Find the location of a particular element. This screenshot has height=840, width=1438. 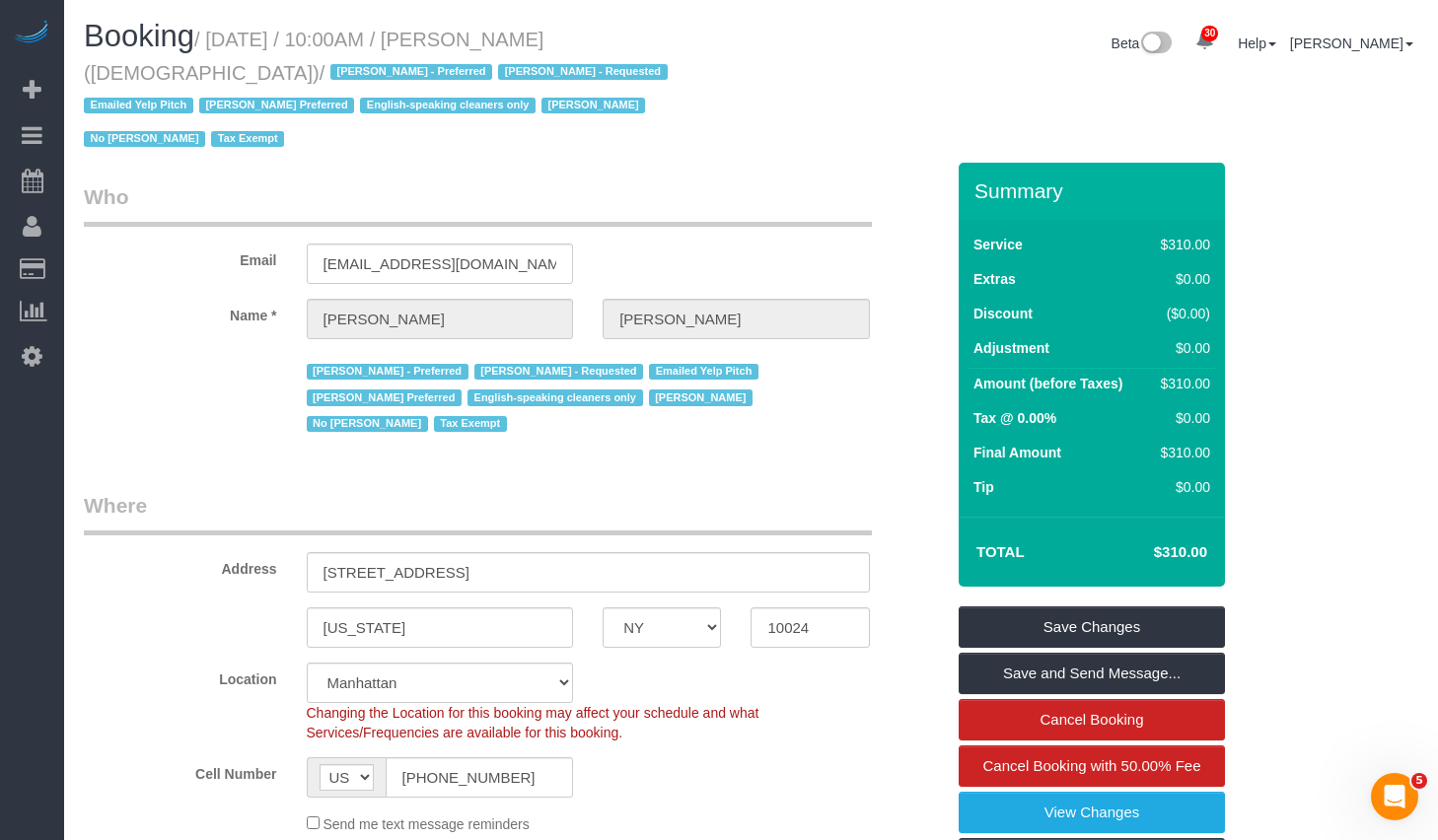

label: Service is located at coordinates (999, 245).